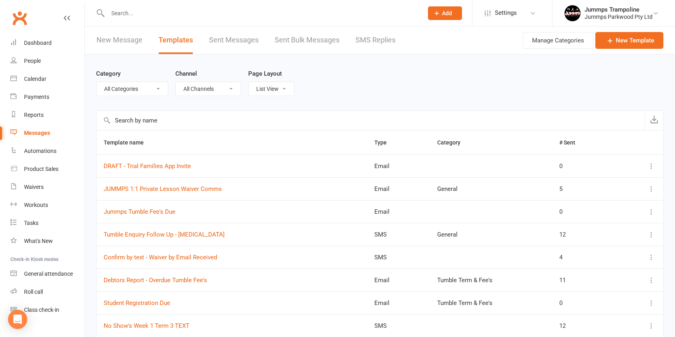  What do you see at coordinates (48, 274) in the screenshot?
I see `div: General attendance` at bounding box center [48, 274].